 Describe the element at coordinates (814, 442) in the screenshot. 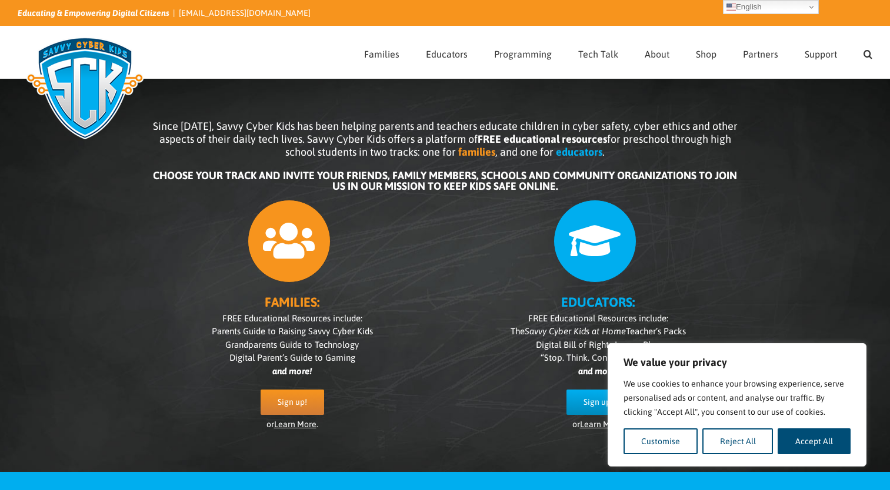

I see `button: Accept All` at that location.